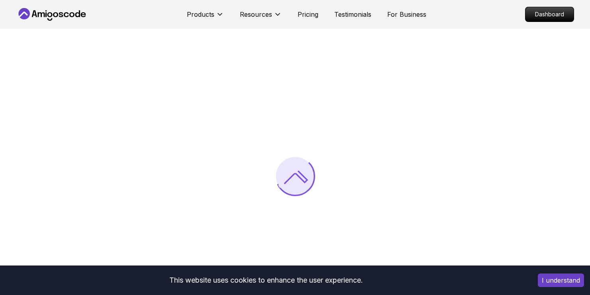 This screenshot has height=295, width=590. Describe the element at coordinates (407, 14) in the screenshot. I see `p: For Business` at that location.